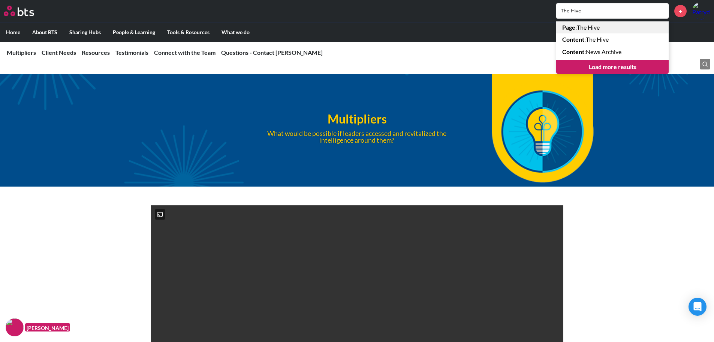 The image size is (714, 342). I want to click on a: Connect with the Team, so click(185, 52).